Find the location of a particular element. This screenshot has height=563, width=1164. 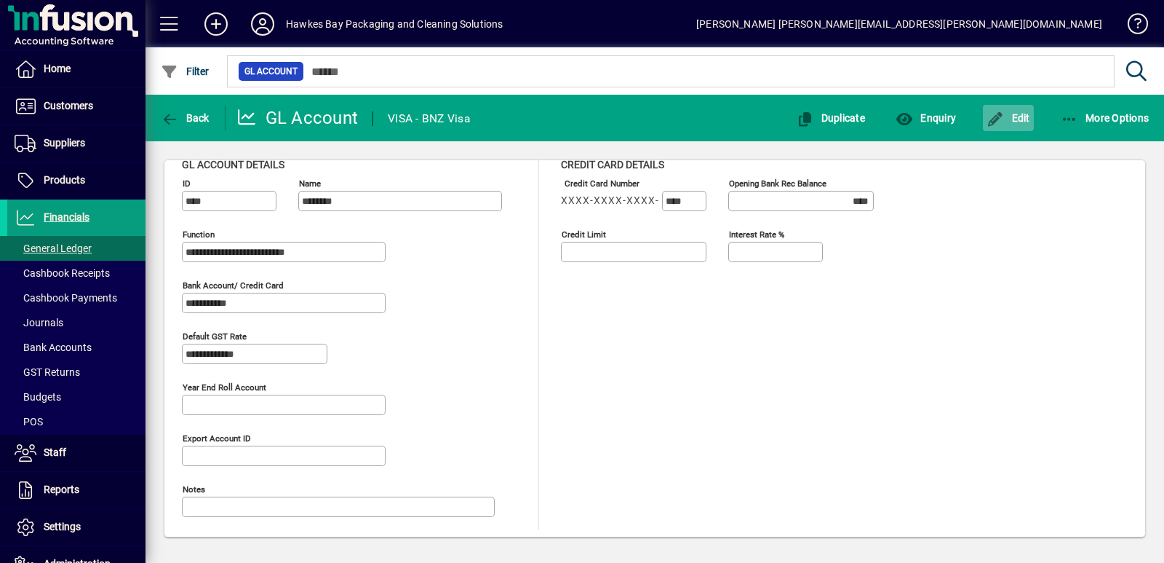

span: Products is located at coordinates (64, 180).